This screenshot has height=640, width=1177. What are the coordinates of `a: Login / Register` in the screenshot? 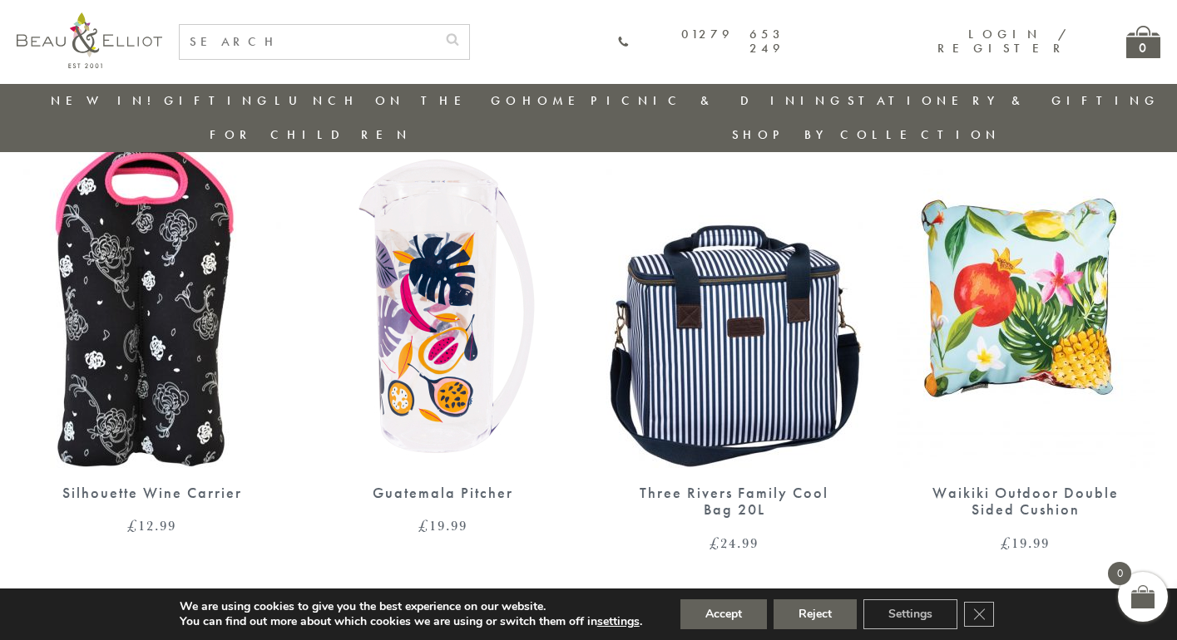 It's located at (1002, 41).